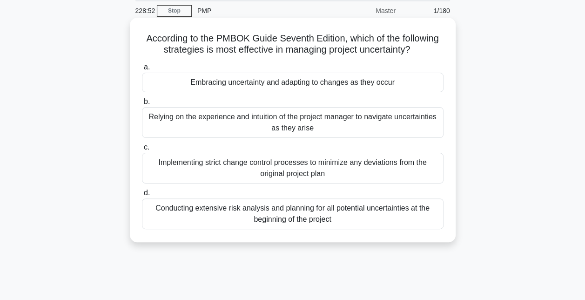 Image resolution: width=585 pixels, height=300 pixels. I want to click on div: Relying on the experience and intuition of the project manager to navigate uncertainties as they ..., so click(293, 122).